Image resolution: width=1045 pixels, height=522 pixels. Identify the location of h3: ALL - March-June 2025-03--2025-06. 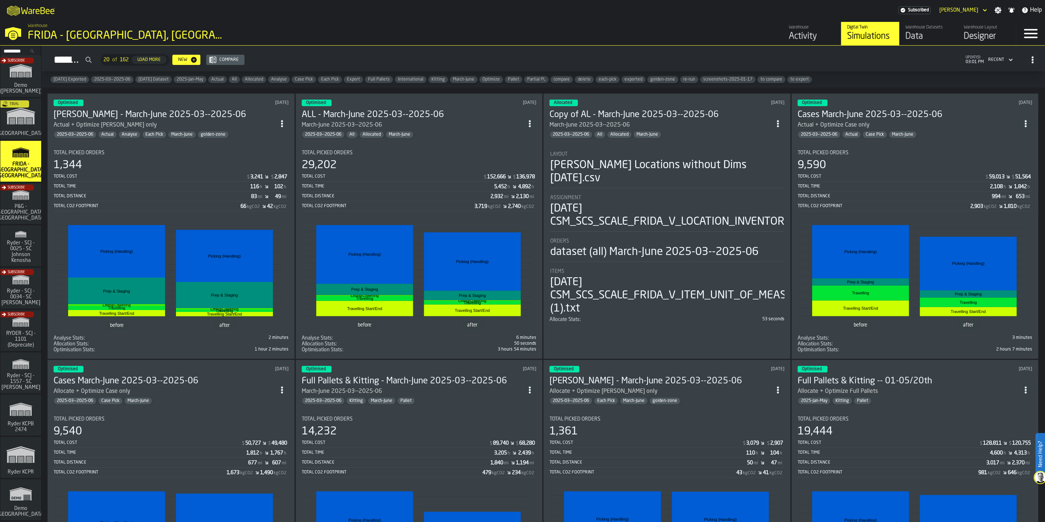
(413, 115).